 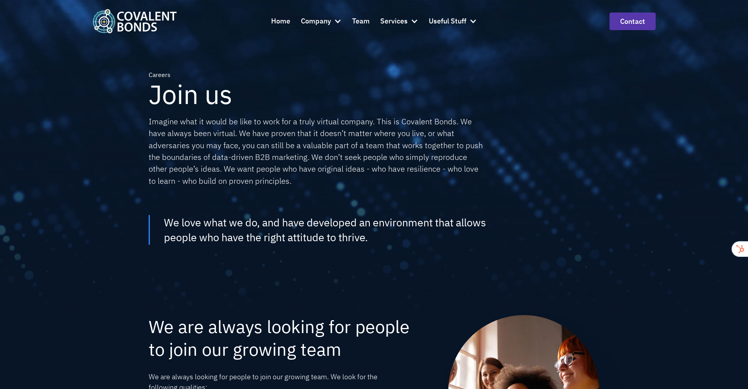 What do you see at coordinates (325, 230) in the screenshot?
I see `div: We love what we do, and have developed an environment that allows people who have the right attit...` at bounding box center [325, 230].